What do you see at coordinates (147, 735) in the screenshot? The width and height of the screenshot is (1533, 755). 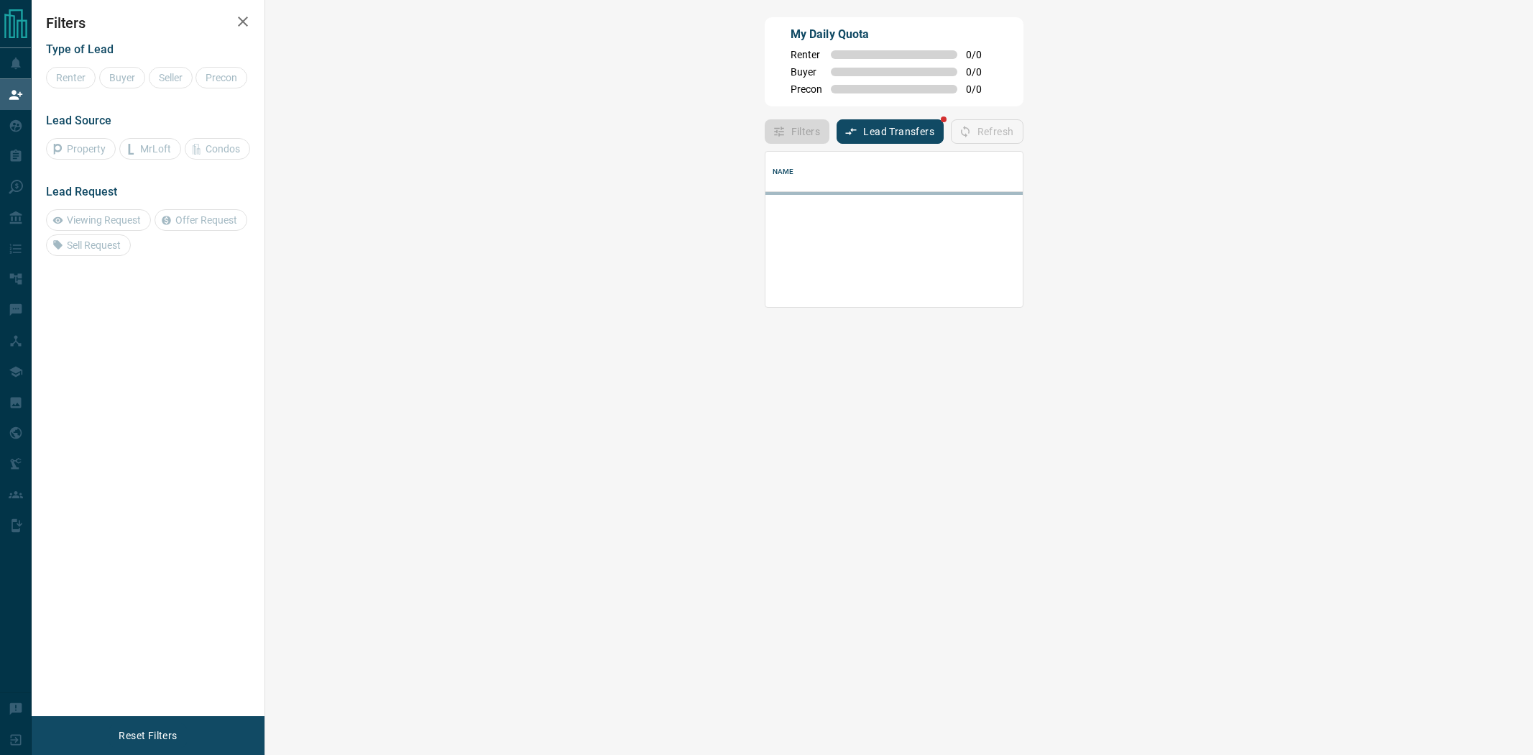 I see `button: Reset Filters` at bounding box center [147, 735].